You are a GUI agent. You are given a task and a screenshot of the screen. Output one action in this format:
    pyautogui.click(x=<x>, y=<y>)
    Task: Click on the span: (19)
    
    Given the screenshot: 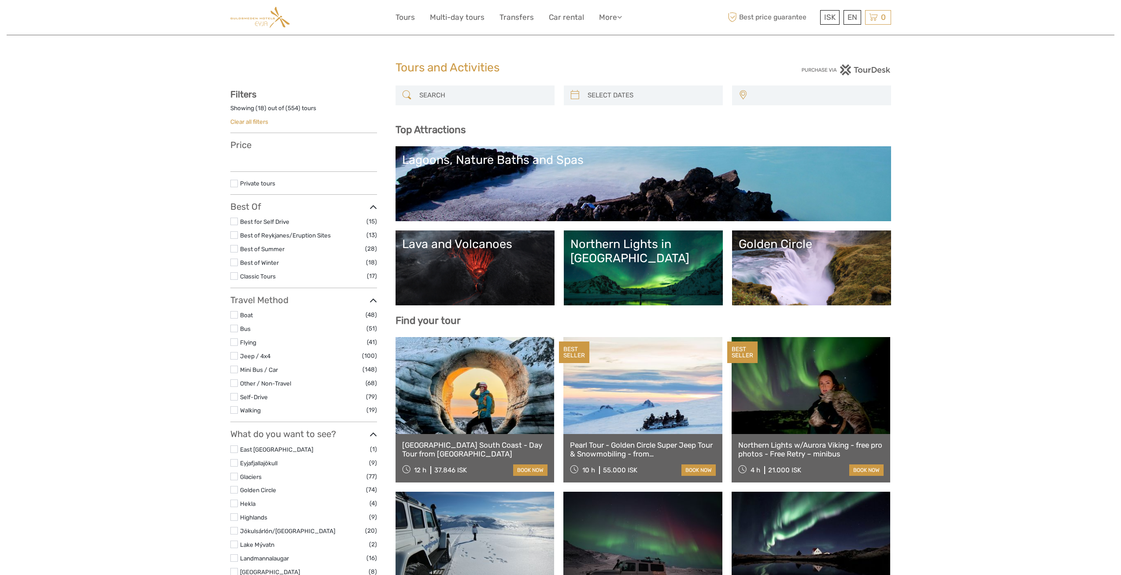 What is the action you would take?
    pyautogui.click(x=372, y=409)
    